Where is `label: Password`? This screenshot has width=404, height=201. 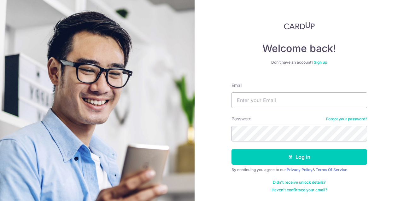 label: Password is located at coordinates (242, 119).